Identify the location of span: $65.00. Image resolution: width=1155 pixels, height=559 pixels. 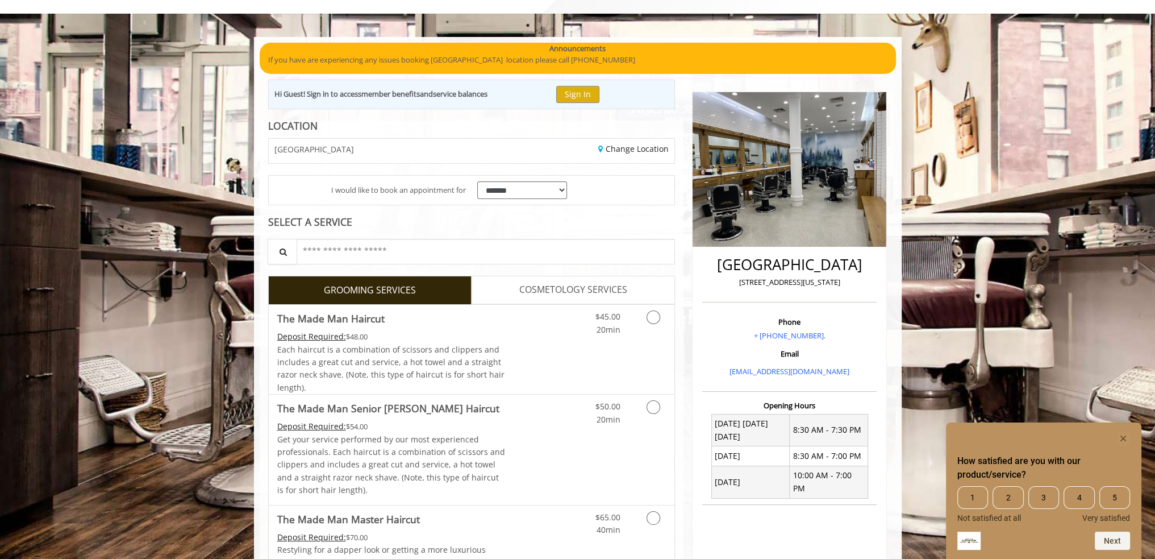
(608, 517).